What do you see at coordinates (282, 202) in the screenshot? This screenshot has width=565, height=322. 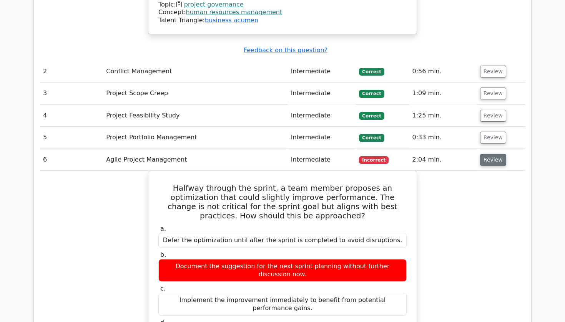 I see `h5: Halfway through the sprint, a team member proposes an optimization that could slightly improve pe...` at bounding box center [282, 202].